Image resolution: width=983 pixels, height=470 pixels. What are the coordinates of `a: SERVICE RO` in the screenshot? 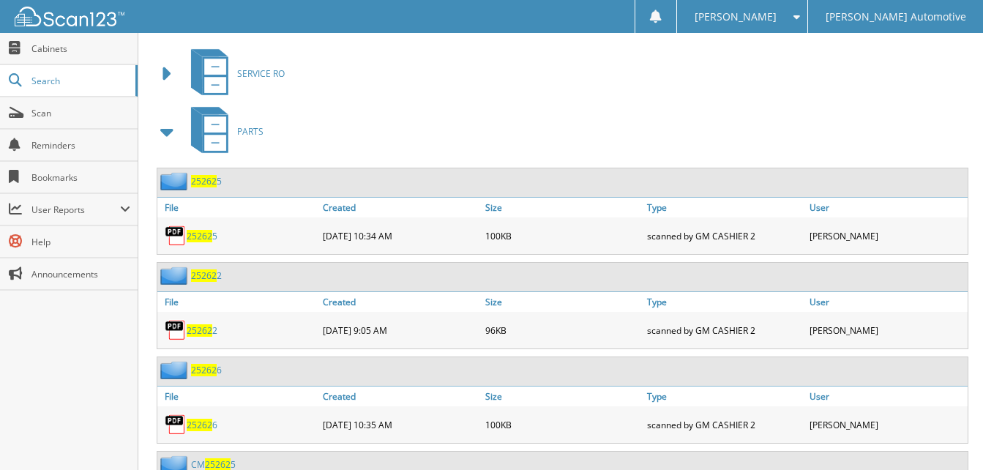 It's located at (233, 73).